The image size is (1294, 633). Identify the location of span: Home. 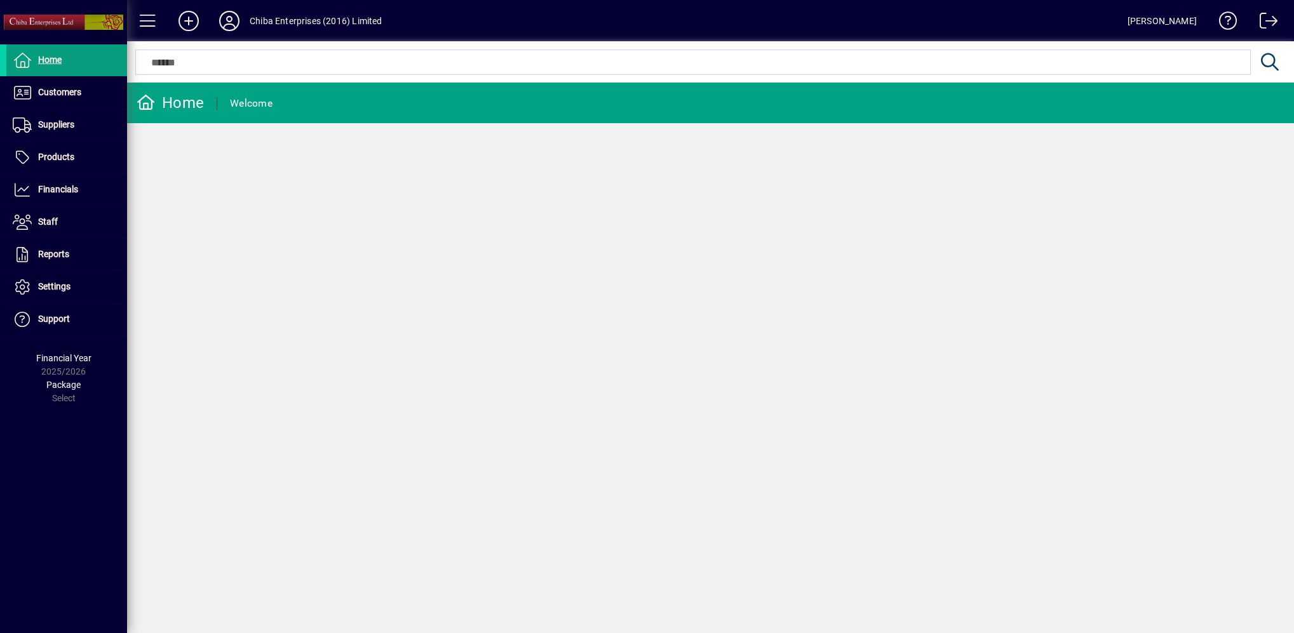
(50, 60).